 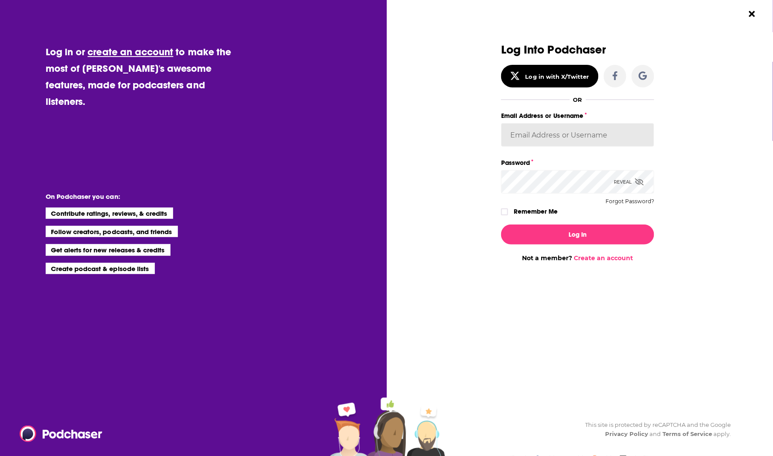 What do you see at coordinates (130, 52) in the screenshot?
I see `a: create an account` at bounding box center [130, 52].